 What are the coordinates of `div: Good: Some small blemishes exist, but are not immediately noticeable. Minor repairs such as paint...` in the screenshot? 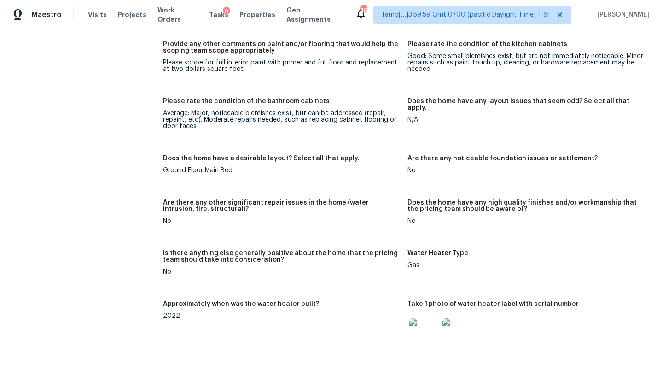 It's located at (526, 63).